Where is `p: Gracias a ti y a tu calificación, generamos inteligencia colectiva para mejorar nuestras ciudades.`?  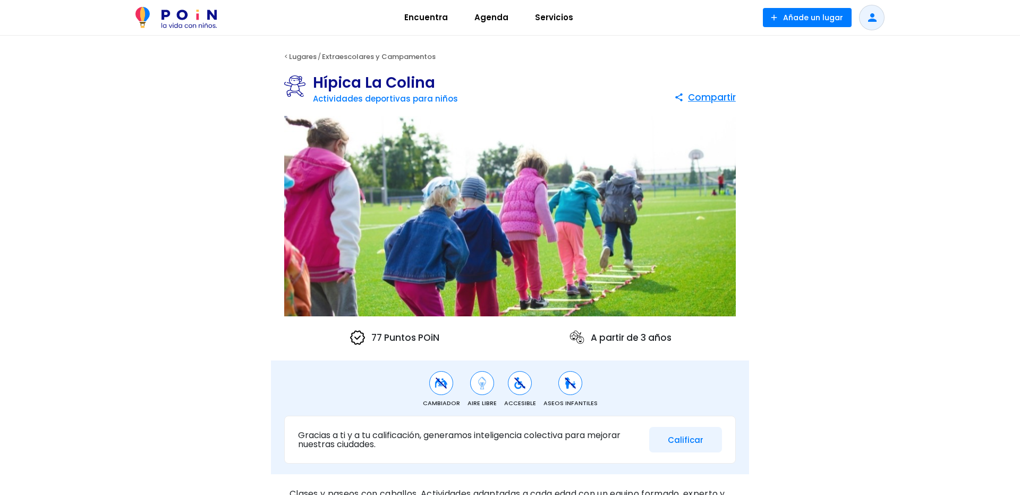
p: Gracias a ti y a tu calificación, generamos inteligencia colectiva para mejorar nuestras ciudades. is located at coordinates (470, 439).